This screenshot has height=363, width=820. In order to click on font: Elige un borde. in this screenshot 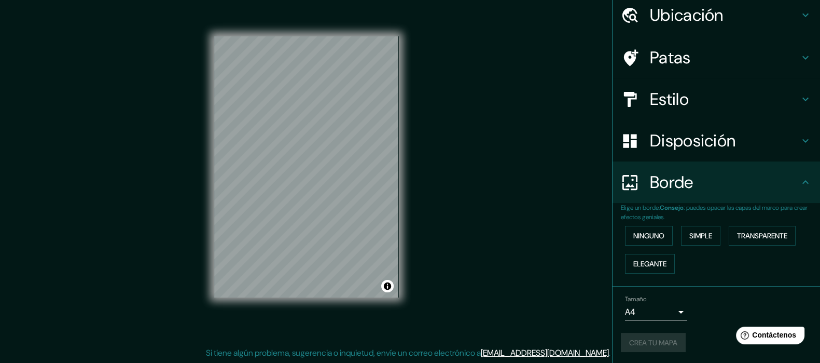, I will do `click(640, 208)`.